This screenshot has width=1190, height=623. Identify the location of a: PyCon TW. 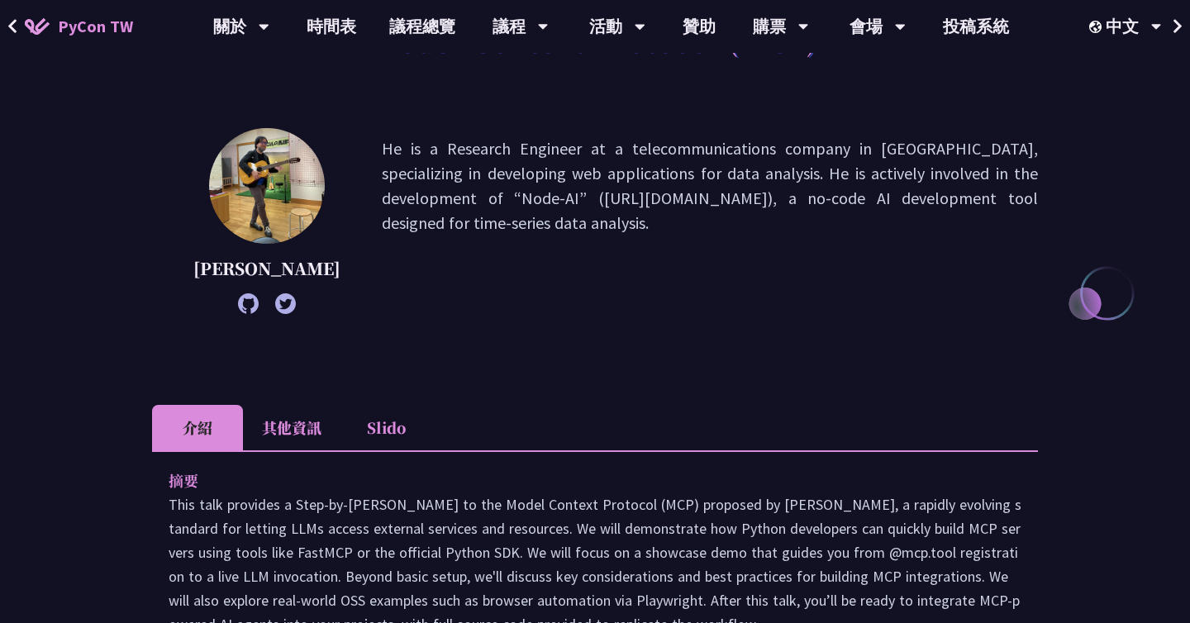
(78, 26).